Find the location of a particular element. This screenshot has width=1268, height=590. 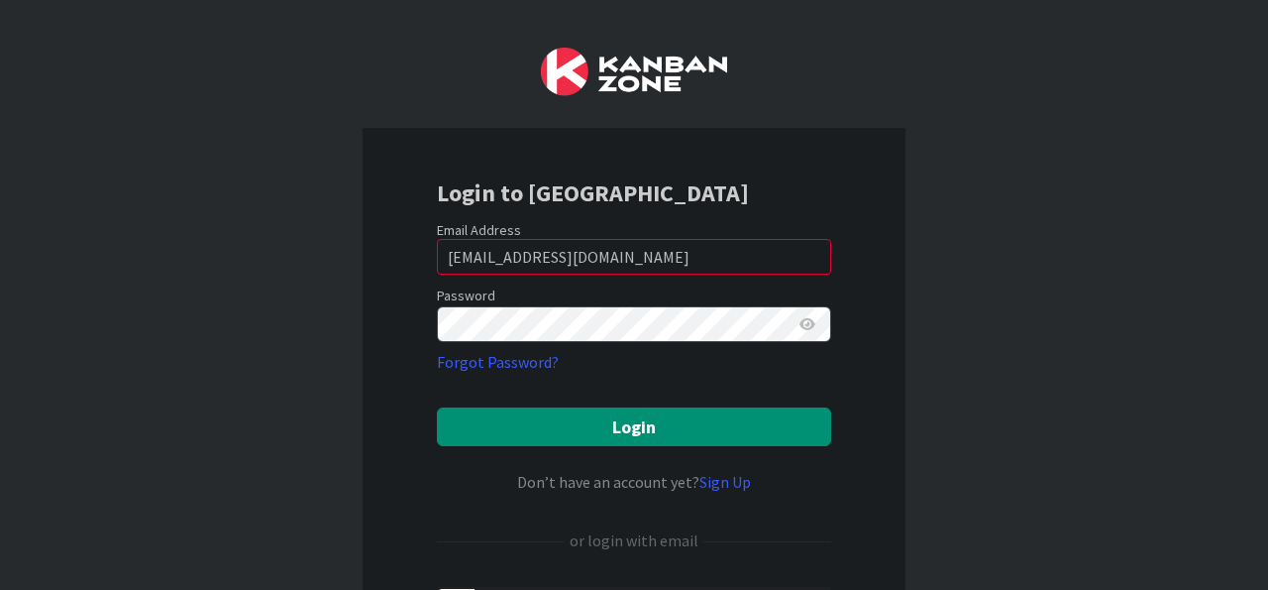

div: or login with email is located at coordinates (634, 540).